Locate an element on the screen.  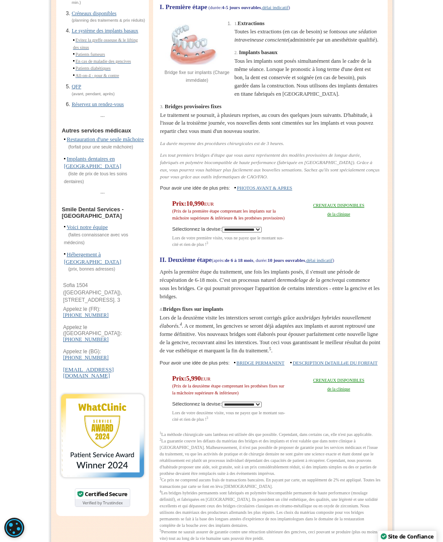
b: Autres services médicaux is located at coordinates (97, 130).